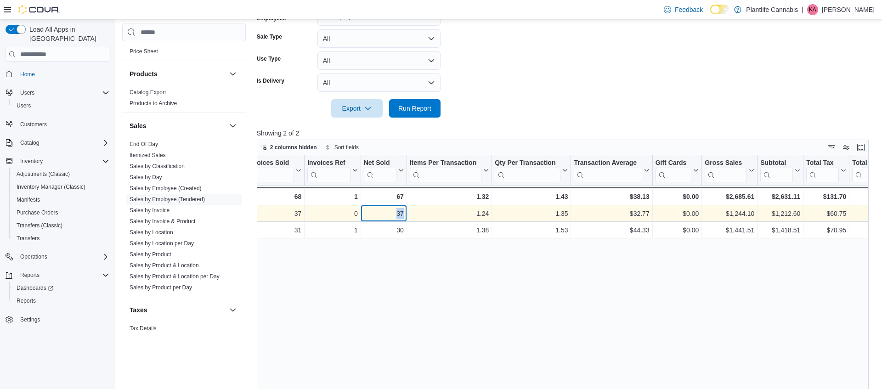 The height and width of the screenshot is (389, 882). Describe the element at coordinates (165, 188) in the screenshot. I see `a: Sales by Employee (Created)` at that location.